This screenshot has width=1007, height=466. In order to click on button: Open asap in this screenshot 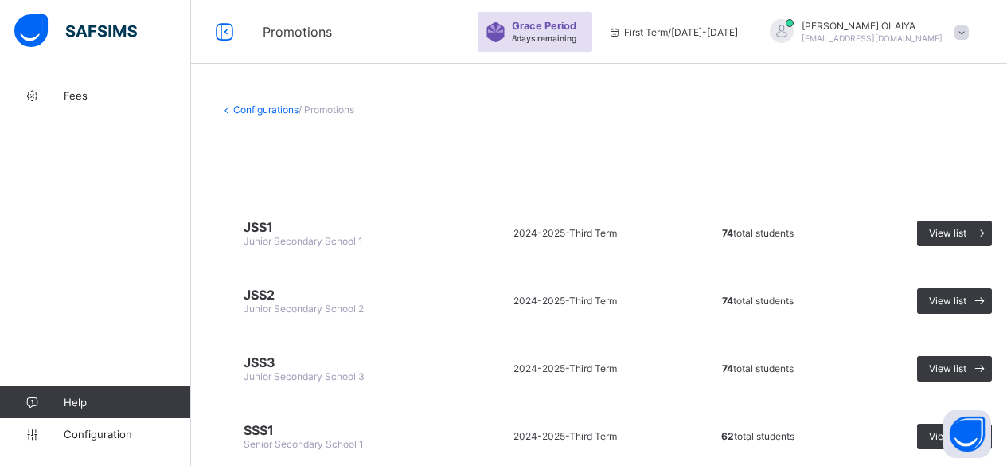, I will do `click(967, 434)`.